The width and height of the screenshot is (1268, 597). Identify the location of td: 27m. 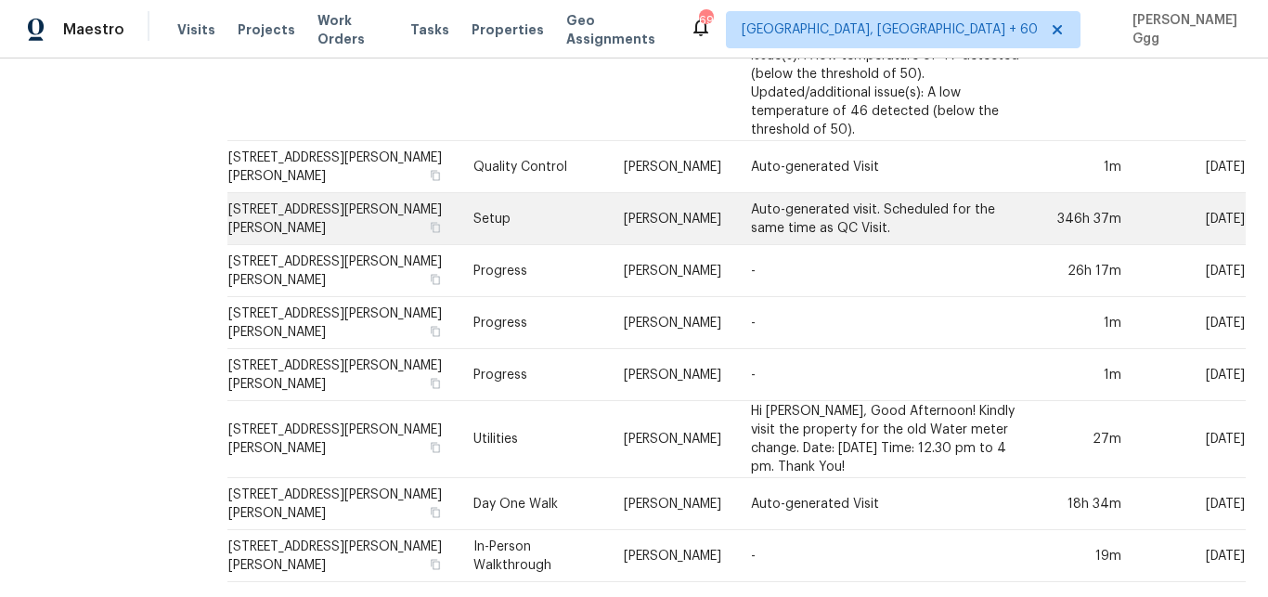
(1088, 439).